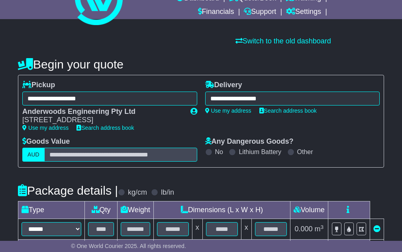 This screenshot has width=402, height=252. What do you see at coordinates (39, 85) in the screenshot?
I see `label: Pickup` at bounding box center [39, 85].